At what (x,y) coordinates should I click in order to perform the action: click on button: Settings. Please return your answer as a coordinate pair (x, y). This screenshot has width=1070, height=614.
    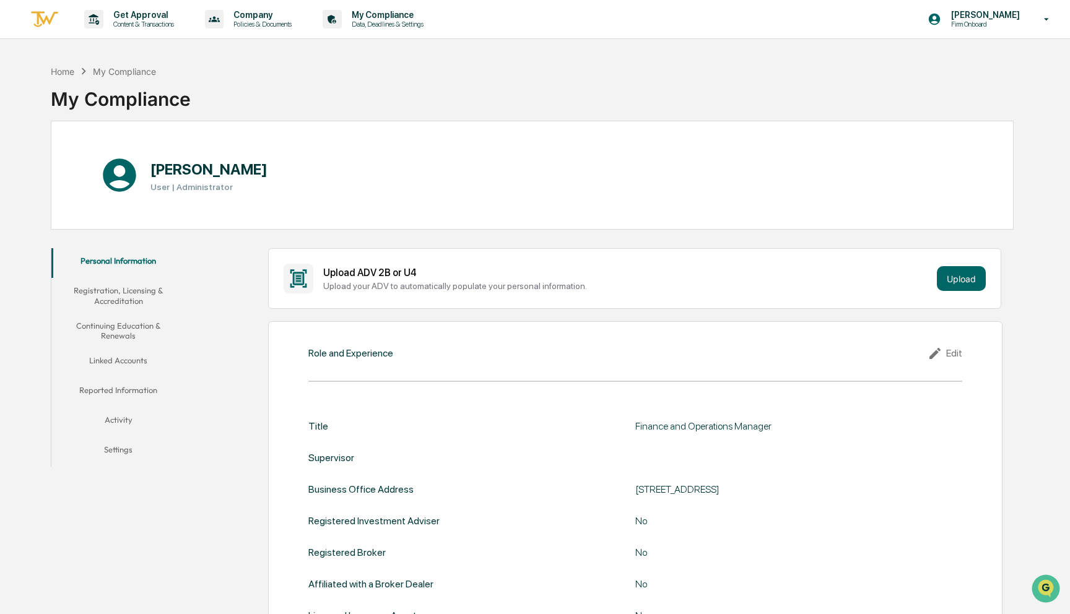
    Looking at the image, I should click on (118, 452).